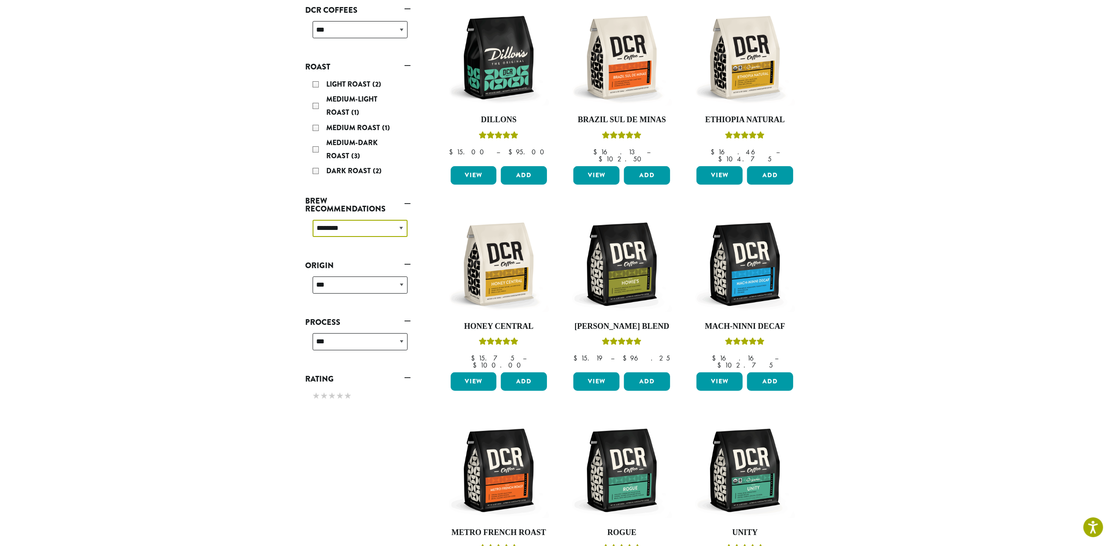 The image size is (1112, 546). Describe the element at coordinates (499, 470) in the screenshot. I see `img: DCR-12oz-Metro-French-Roast-Stock-scaled.png` at that location.